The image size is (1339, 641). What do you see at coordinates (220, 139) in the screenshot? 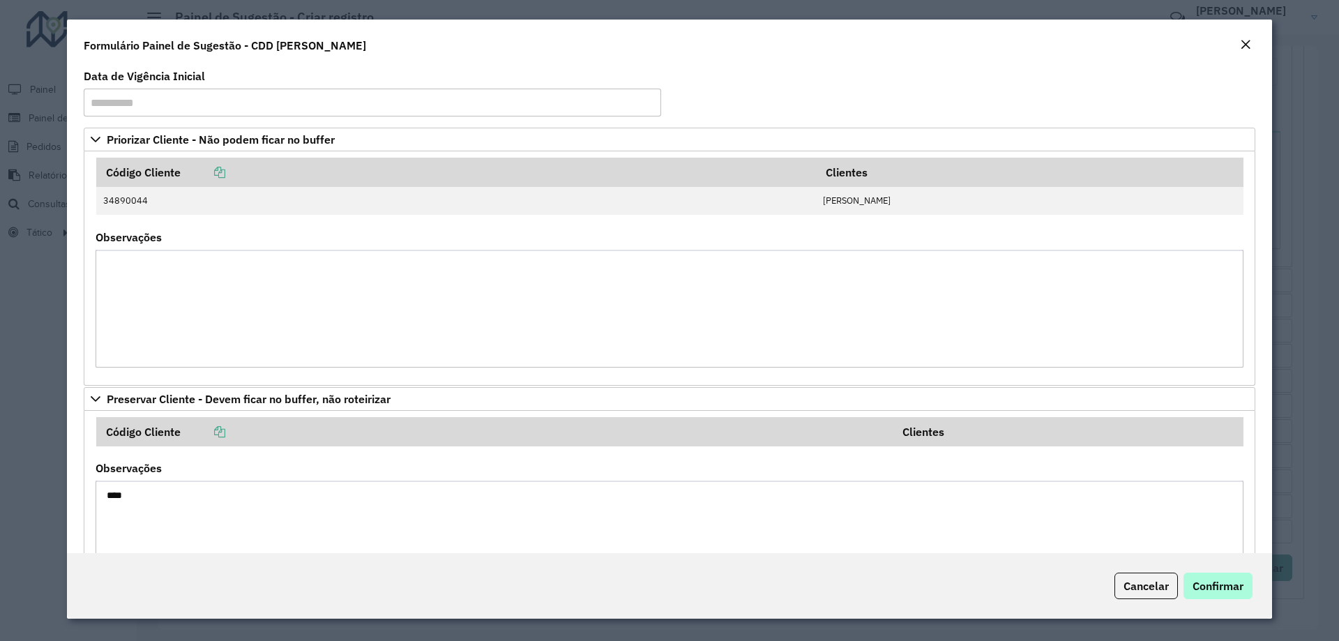
I see `span: Priorizar Cliente - Não podem ficar no buffer` at bounding box center [220, 139].